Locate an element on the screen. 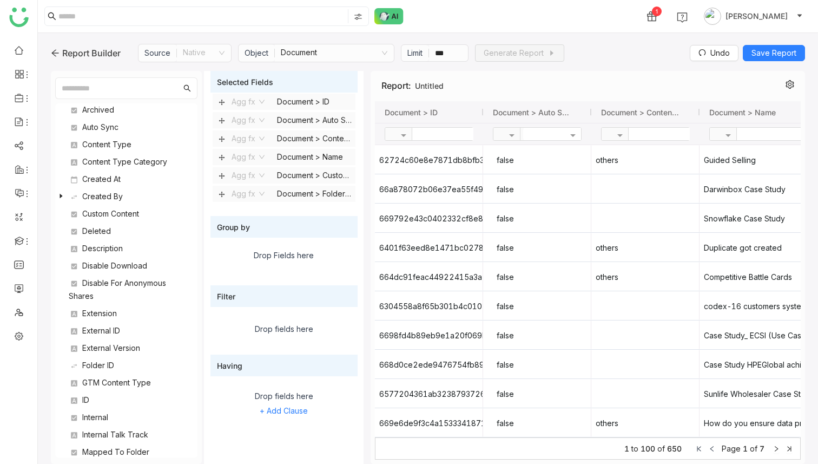 The width and height of the screenshot is (818, 464). nz-tree-node-title: Auto Sync is located at coordinates (128, 127).